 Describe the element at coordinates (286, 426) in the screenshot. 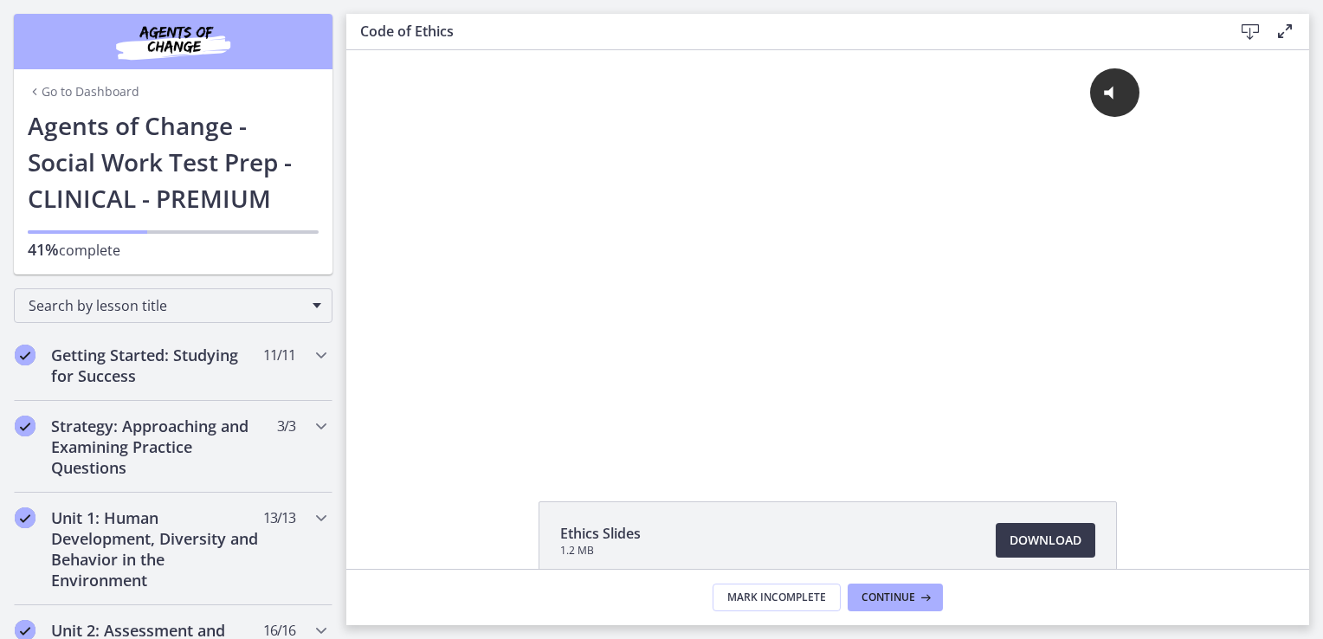

I see `span: 3 / 3` at that location.